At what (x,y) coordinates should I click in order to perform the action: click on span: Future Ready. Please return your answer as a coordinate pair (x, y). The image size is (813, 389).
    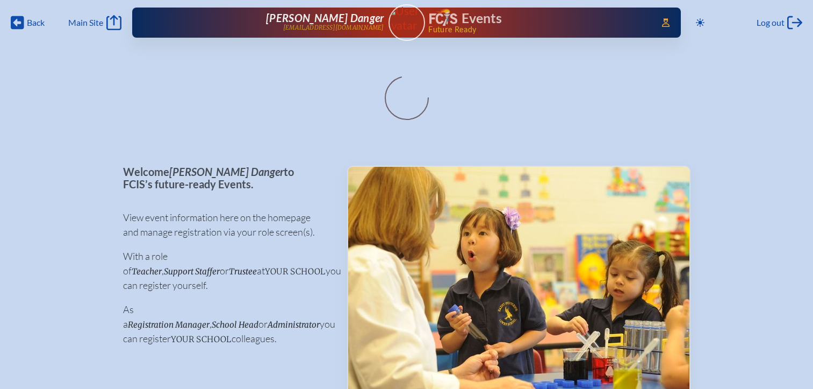
    Looking at the image, I should click on (537, 30).